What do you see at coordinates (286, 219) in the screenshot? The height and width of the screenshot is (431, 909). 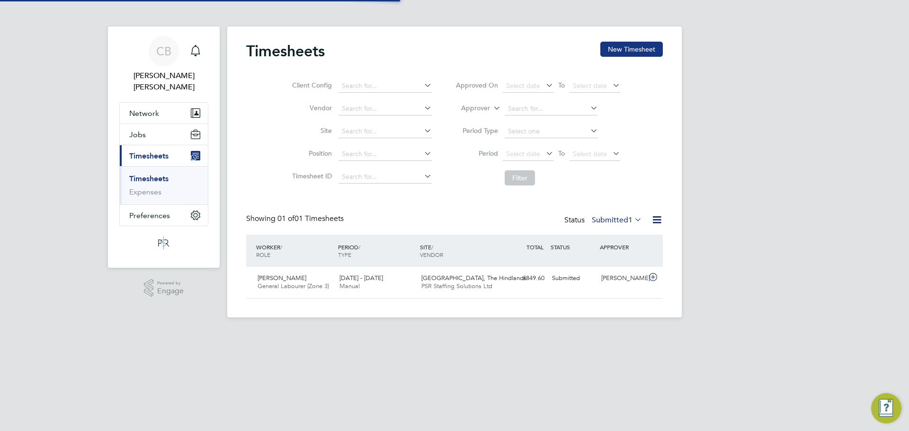 I see `span: 01 of` at bounding box center [286, 219].